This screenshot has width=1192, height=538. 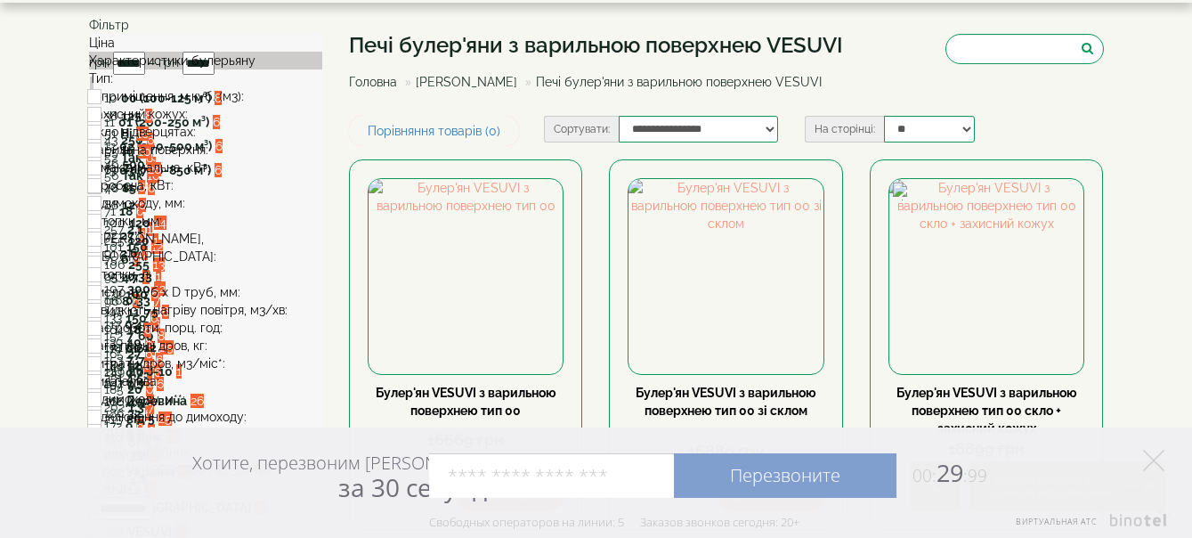 What do you see at coordinates (942, 472) in the screenshot?
I see `span: 29` at bounding box center [942, 472].